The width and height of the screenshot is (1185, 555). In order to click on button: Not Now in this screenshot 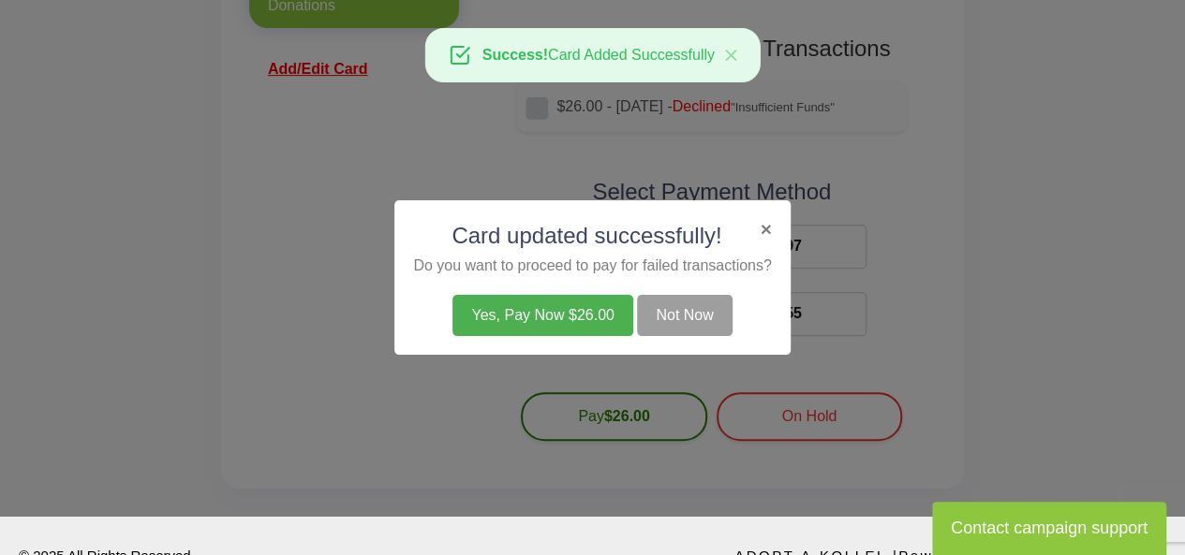, I will do `click(684, 316)`.